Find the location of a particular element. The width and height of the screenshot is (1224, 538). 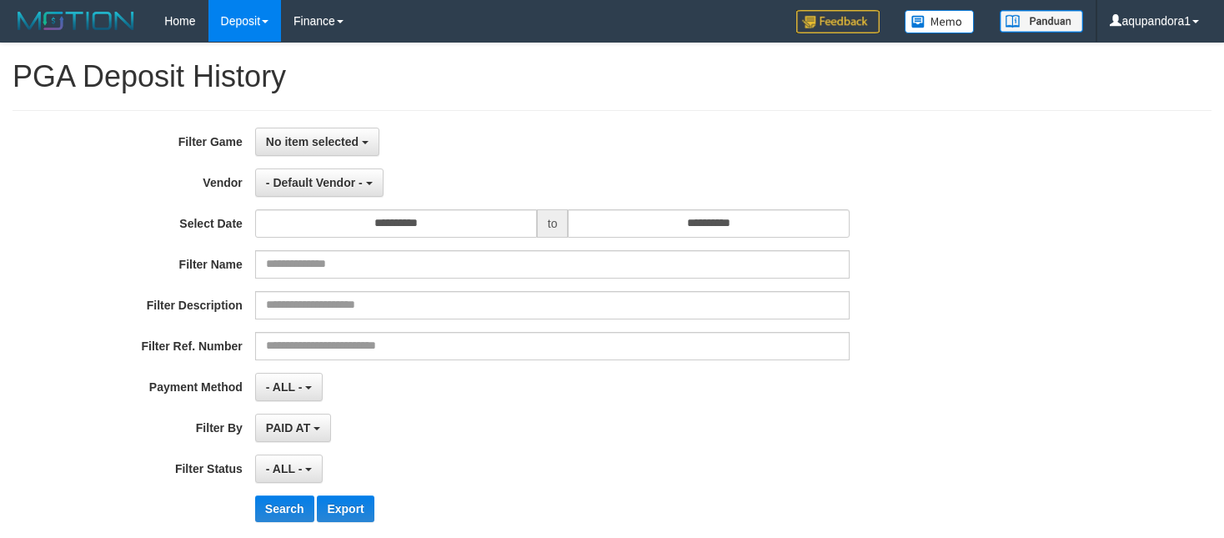

button: PAID AT is located at coordinates (293, 428).